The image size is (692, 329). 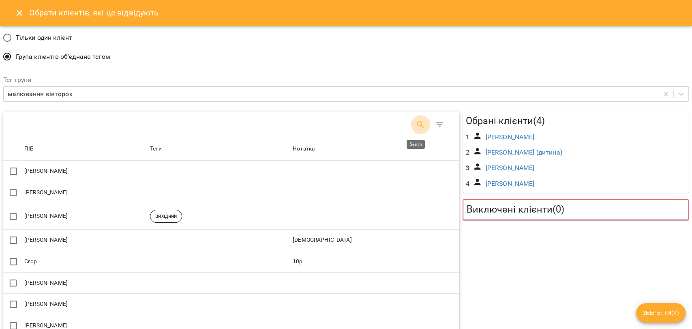 What do you see at coordinates (375, 261) in the screenshot?
I see `td: 10р` at bounding box center [375, 261].